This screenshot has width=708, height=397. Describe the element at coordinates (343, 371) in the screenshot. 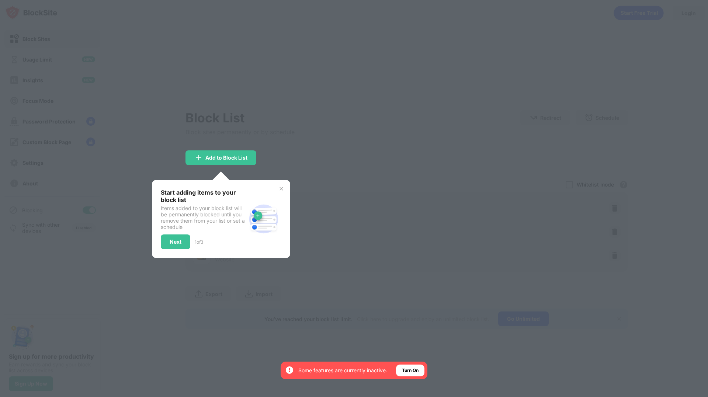

I see `div: Some features are currently inactive.` at that location.